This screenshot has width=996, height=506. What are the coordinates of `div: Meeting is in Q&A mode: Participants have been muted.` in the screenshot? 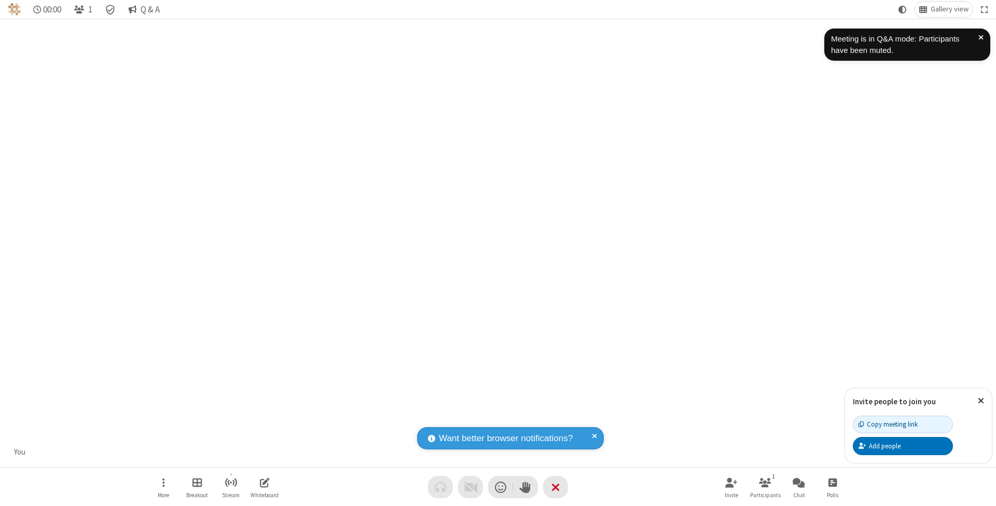 It's located at (904, 45).